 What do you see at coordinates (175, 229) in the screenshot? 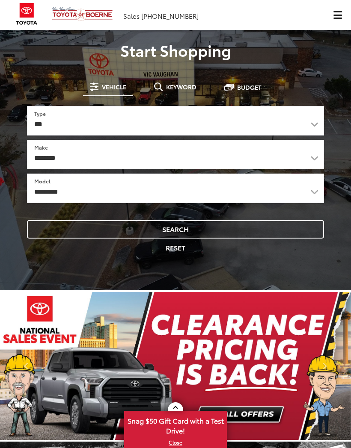
I see `button: Search` at bounding box center [175, 229].